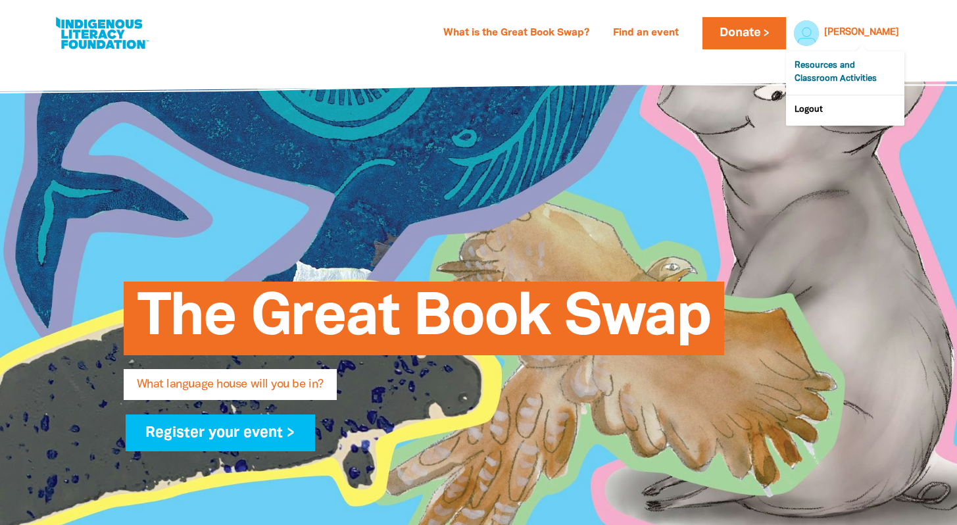 This screenshot has width=957, height=525. What do you see at coordinates (517, 34) in the screenshot?
I see `a: What is the Great Book Swap?` at bounding box center [517, 34].